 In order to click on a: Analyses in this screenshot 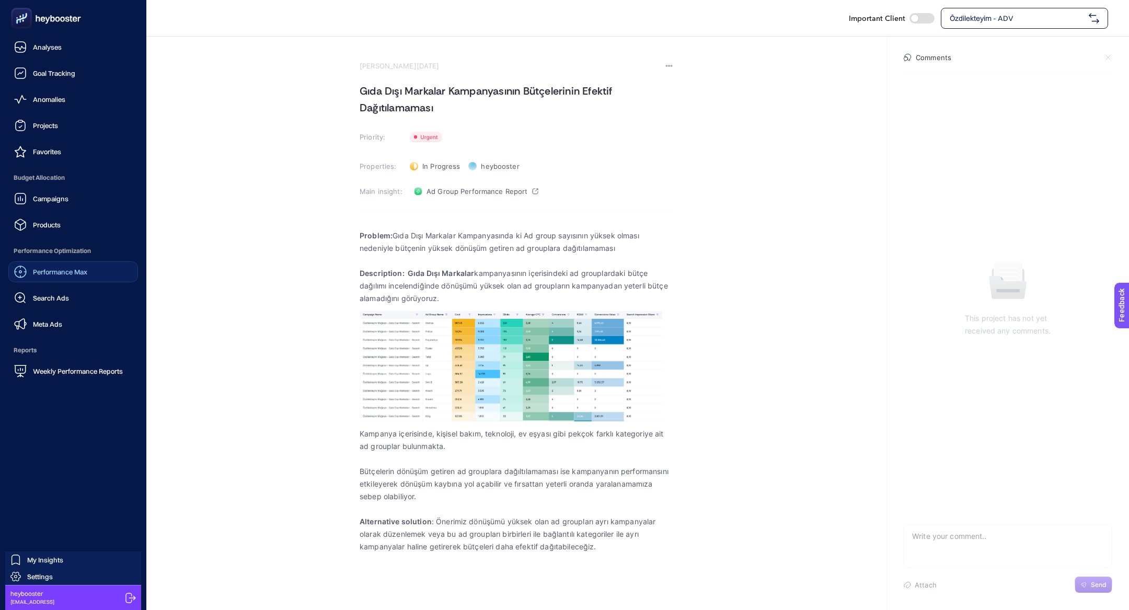, I will do `click(73, 47)`.